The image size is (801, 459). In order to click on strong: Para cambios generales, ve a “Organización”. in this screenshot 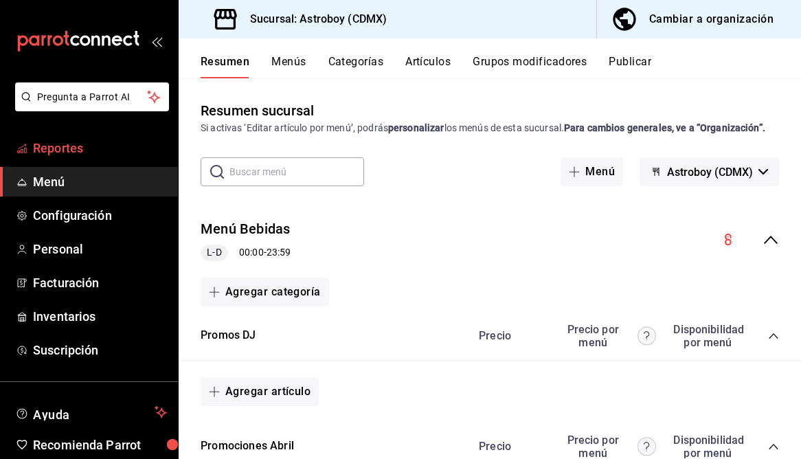, I will do `click(664, 128)`.